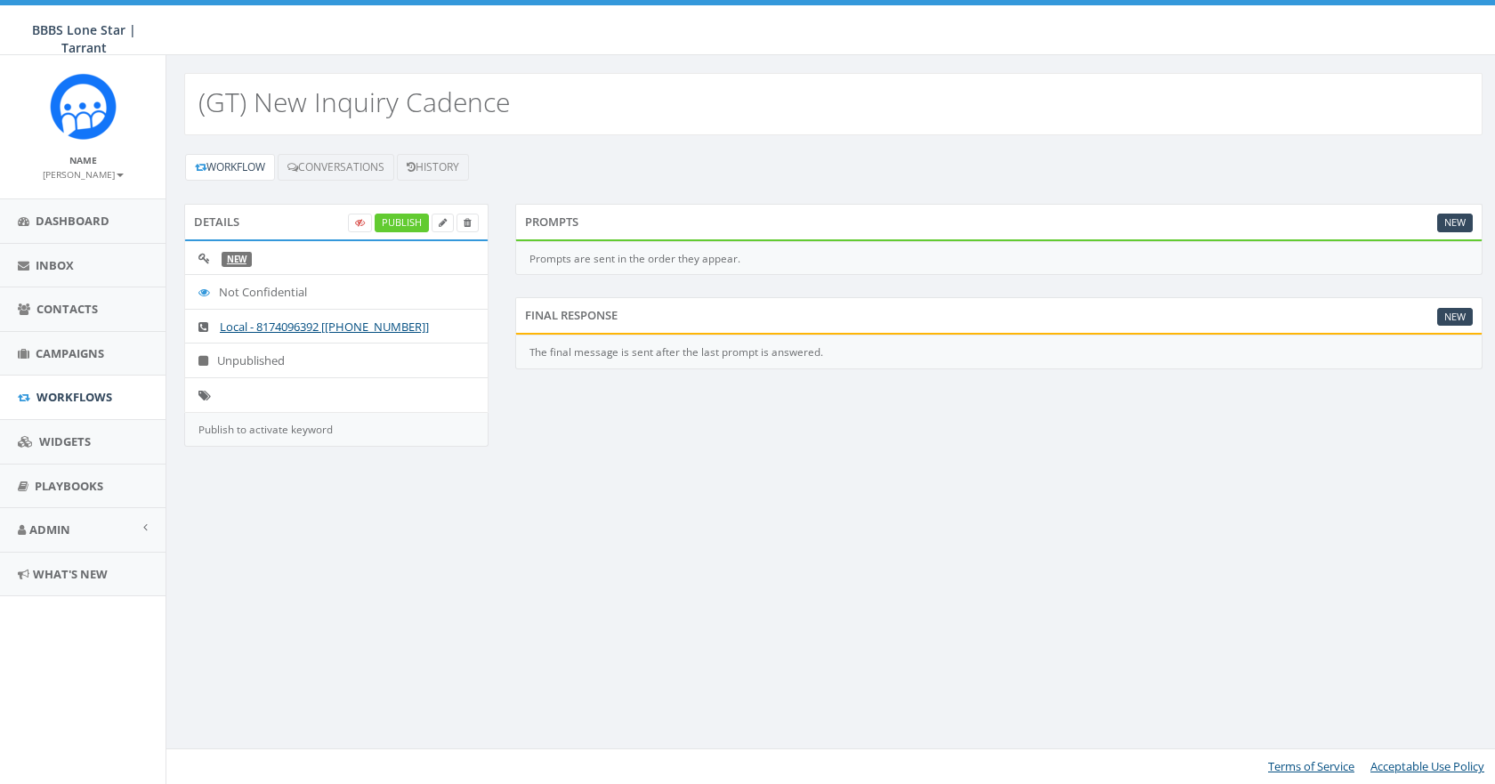  Describe the element at coordinates (432, 167) in the screenshot. I see `a: History` at that location.